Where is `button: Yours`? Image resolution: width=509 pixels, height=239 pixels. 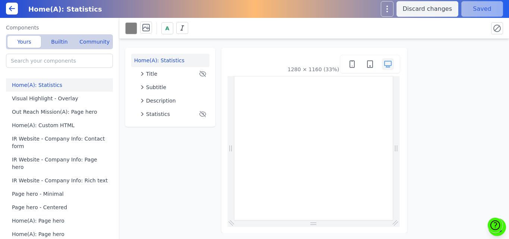 button: Yours is located at coordinates (24, 42).